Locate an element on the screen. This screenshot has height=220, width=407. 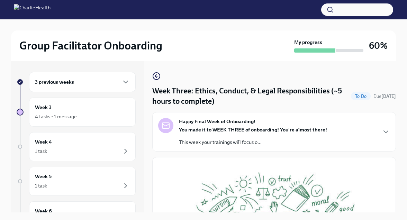
div: 3 previous weeks is located at coordinates (82, 82).